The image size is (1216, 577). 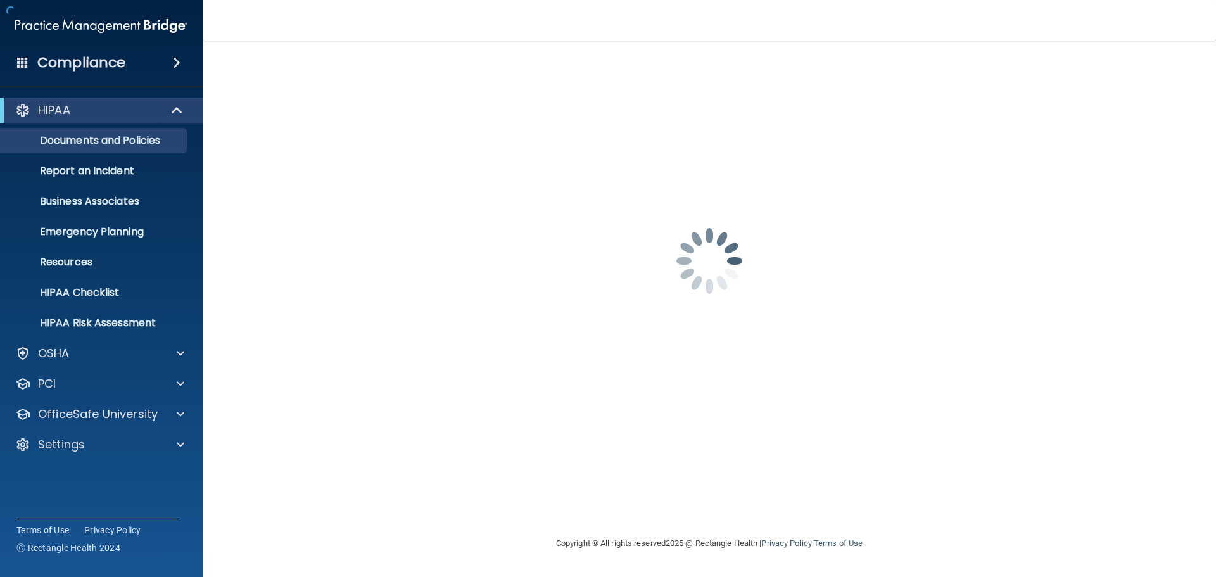 What do you see at coordinates (54, 353) in the screenshot?
I see `p: OSHA` at bounding box center [54, 353].